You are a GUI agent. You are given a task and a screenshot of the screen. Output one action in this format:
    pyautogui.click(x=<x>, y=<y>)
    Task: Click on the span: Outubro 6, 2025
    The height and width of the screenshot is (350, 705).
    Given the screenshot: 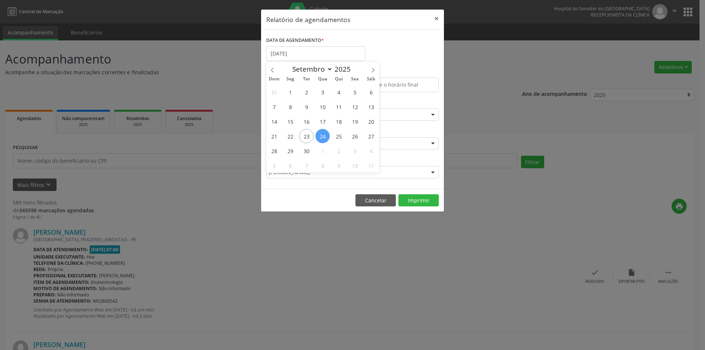 What is the action you would take?
    pyautogui.click(x=290, y=165)
    